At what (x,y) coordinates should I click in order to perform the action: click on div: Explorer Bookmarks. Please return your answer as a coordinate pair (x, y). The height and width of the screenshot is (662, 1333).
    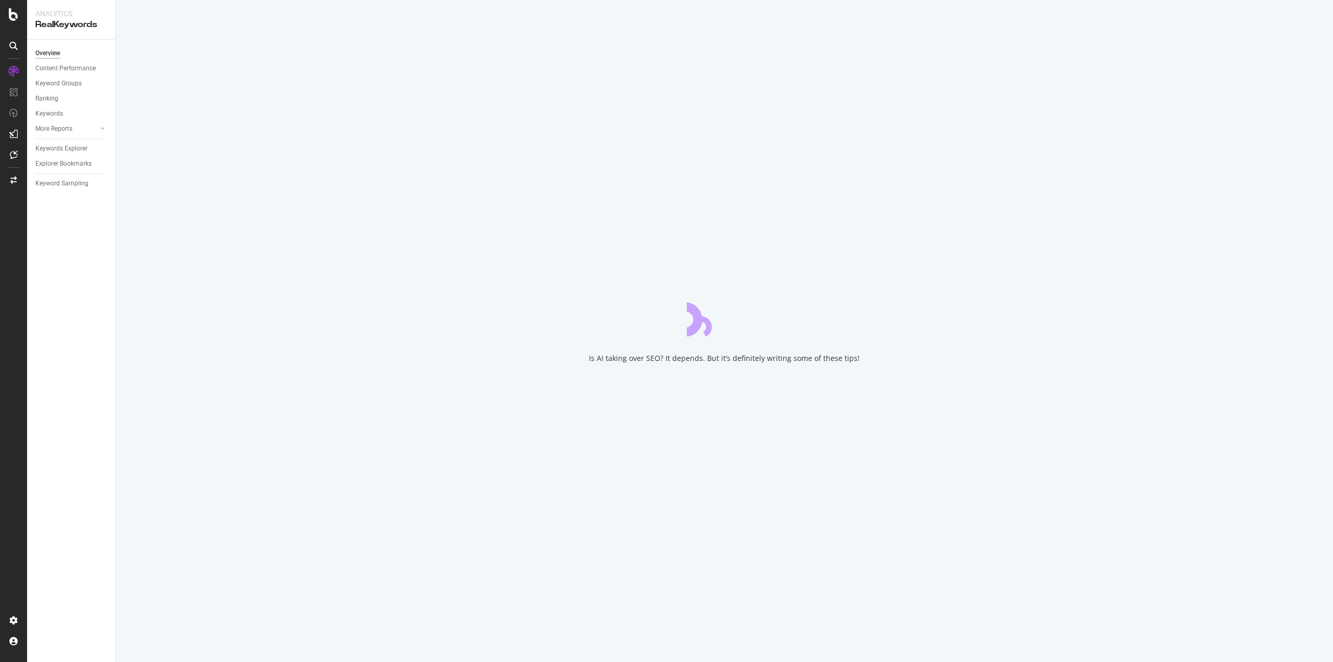
    Looking at the image, I should click on (64, 164).